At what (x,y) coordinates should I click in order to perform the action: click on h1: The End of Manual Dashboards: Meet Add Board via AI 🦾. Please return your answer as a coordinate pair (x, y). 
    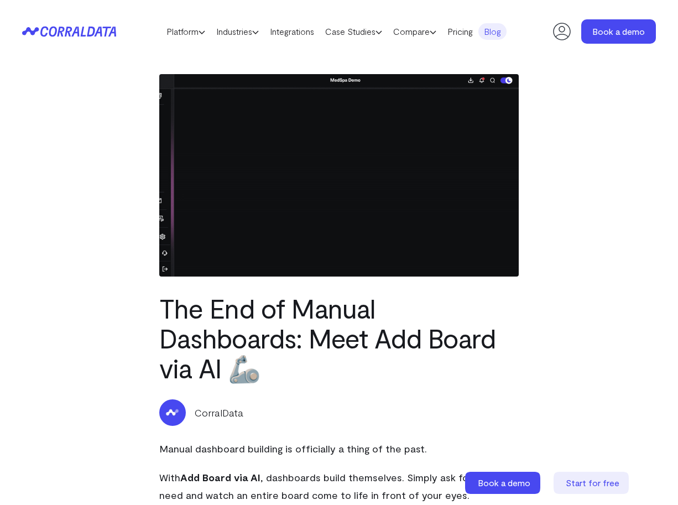
    Looking at the image, I should click on (339, 338).